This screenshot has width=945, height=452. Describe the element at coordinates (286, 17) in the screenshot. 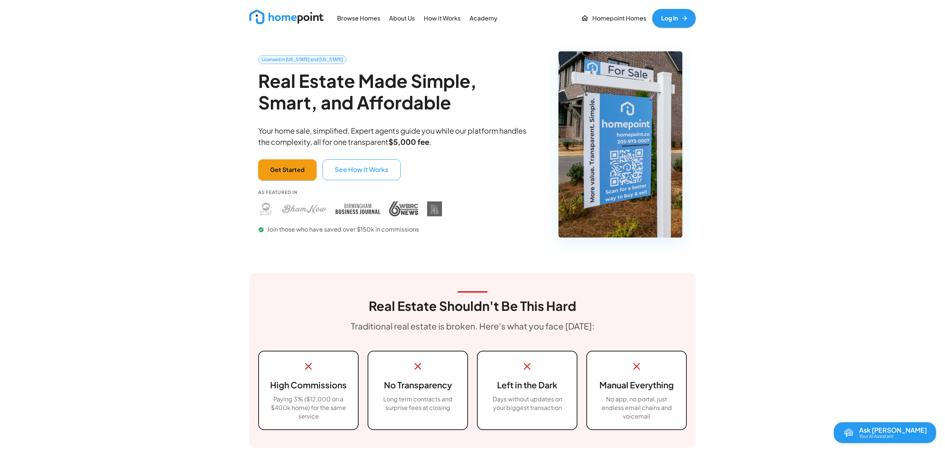

I see `img: new_logo_light.png` at that location.